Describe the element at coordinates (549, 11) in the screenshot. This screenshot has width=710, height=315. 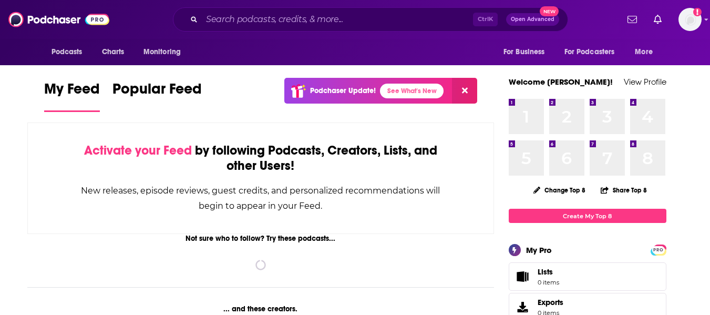
I see `span: New` at that location.